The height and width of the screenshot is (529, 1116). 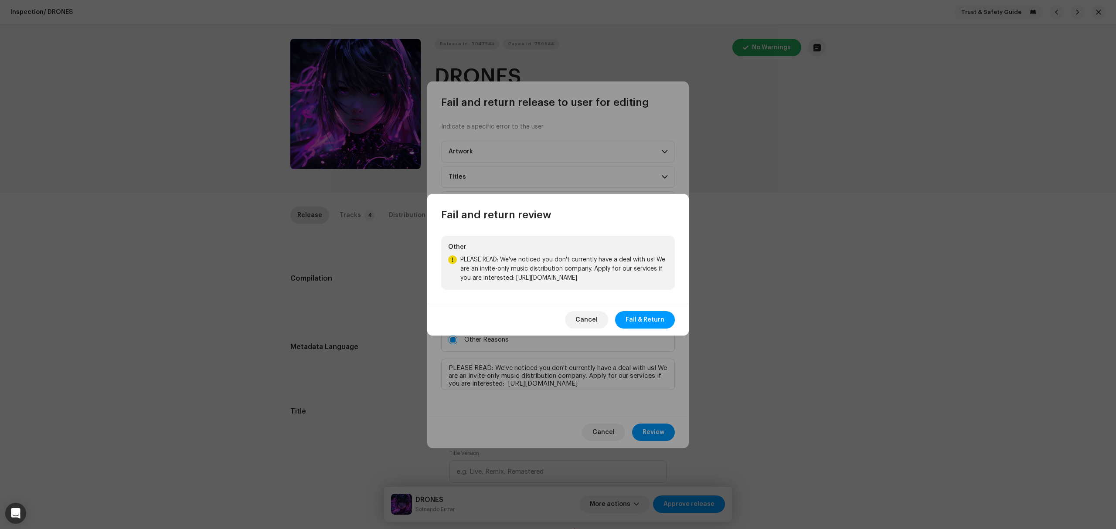 I want to click on p: Other, so click(x=558, y=247).